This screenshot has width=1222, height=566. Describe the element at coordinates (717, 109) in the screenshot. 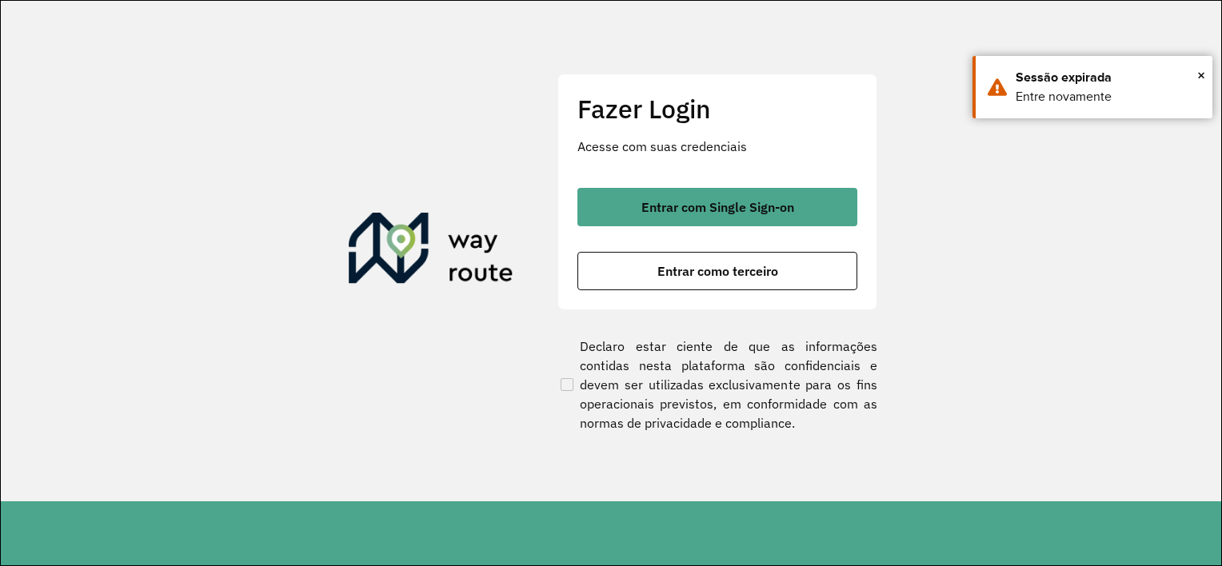

I see `h2: Fazer Login` at that location.